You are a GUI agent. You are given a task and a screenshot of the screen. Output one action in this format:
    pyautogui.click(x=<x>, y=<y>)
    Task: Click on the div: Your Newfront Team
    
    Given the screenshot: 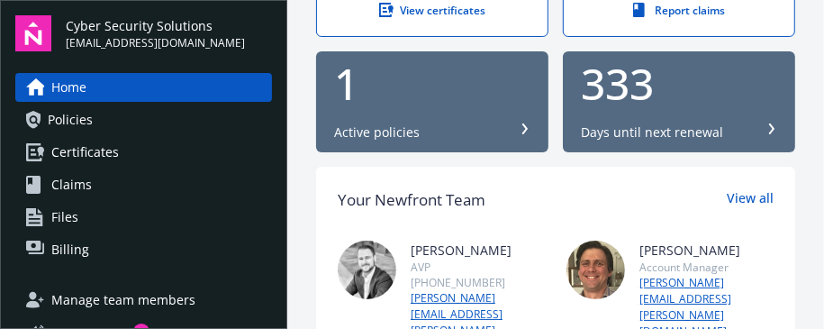 What is the action you would take?
    pyautogui.click(x=412, y=200)
    